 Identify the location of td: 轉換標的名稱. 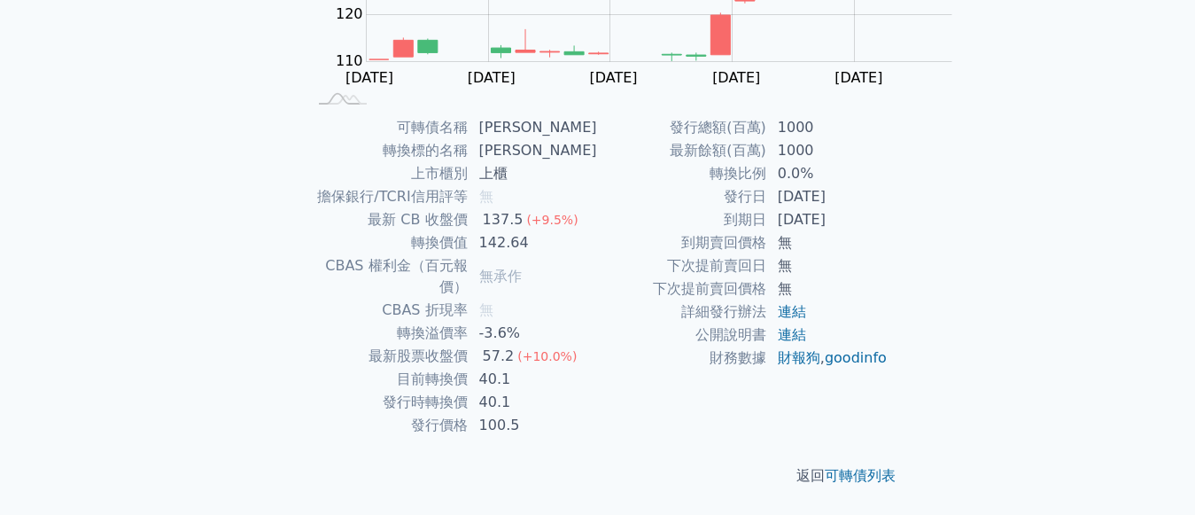
(388, 151).